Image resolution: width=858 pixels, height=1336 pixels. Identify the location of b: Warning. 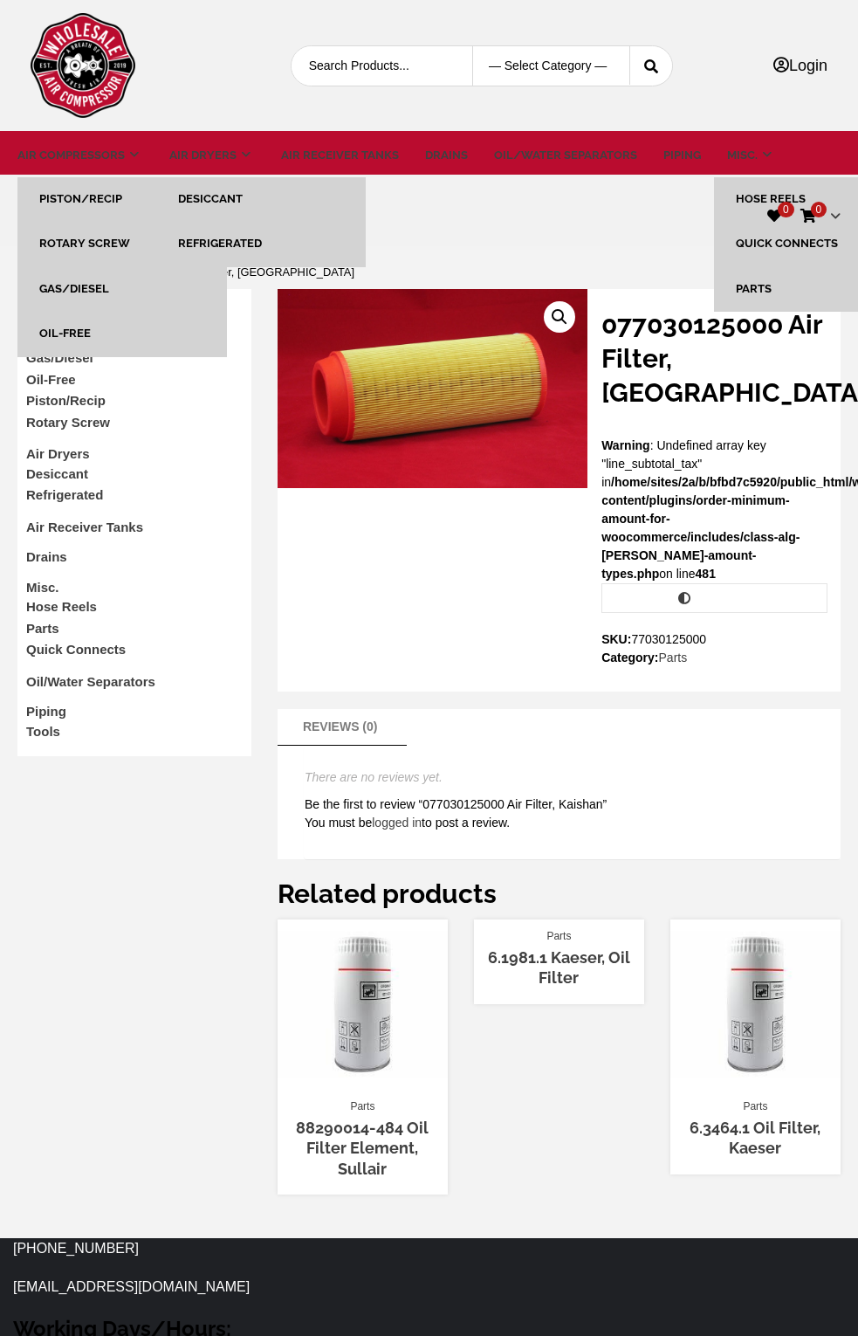
(625, 445).